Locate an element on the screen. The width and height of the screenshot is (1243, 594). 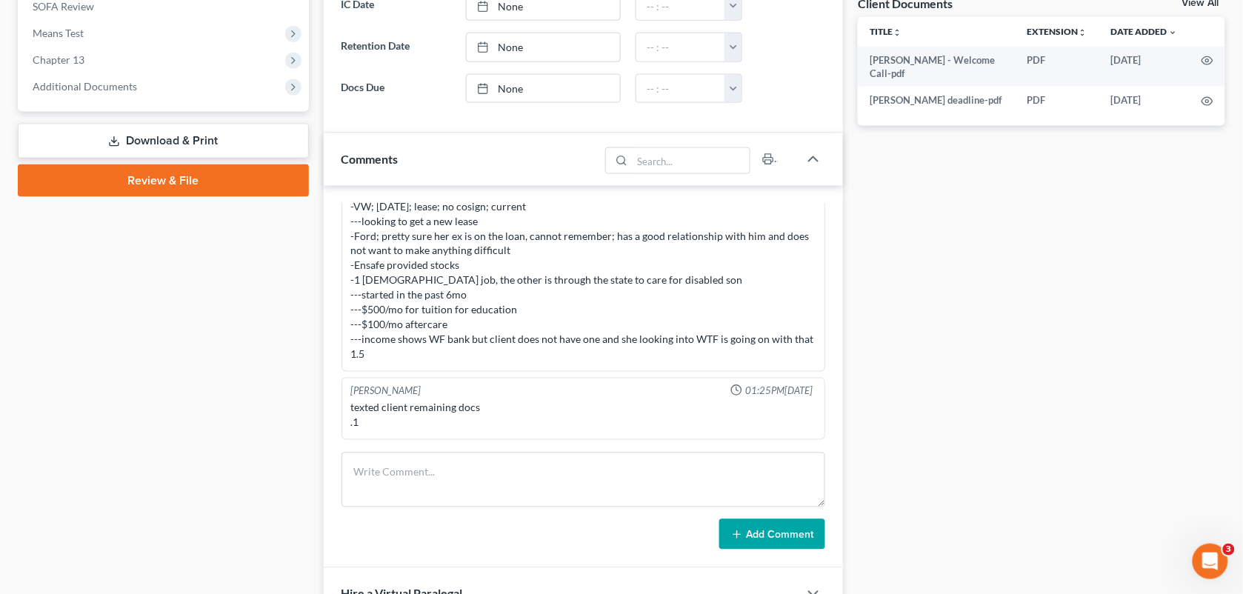
span: Comments is located at coordinates (370, 158).